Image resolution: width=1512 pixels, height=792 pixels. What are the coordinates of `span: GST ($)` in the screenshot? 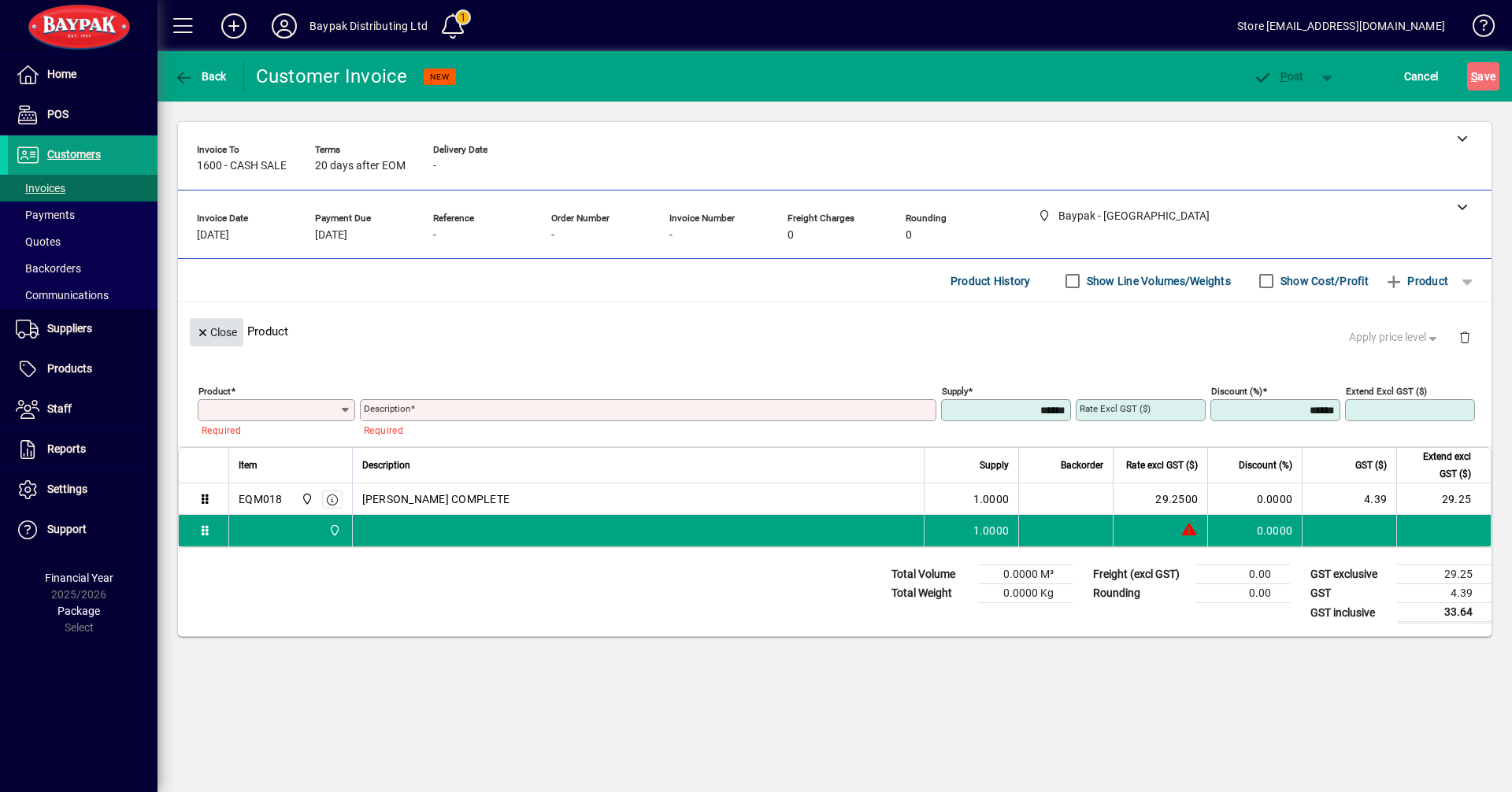 It's located at (1371, 466).